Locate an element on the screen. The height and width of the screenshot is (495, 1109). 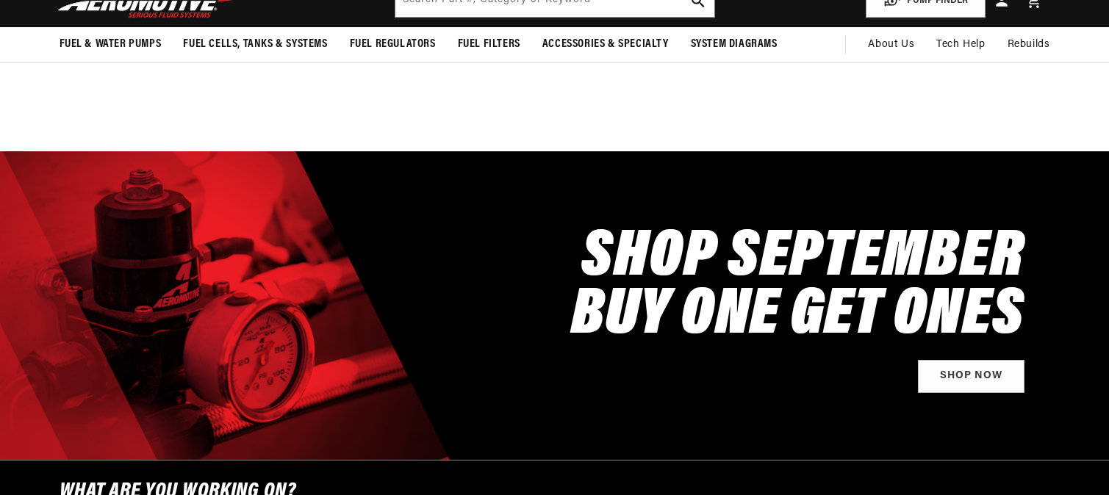
a: About Us is located at coordinates (891, 45).